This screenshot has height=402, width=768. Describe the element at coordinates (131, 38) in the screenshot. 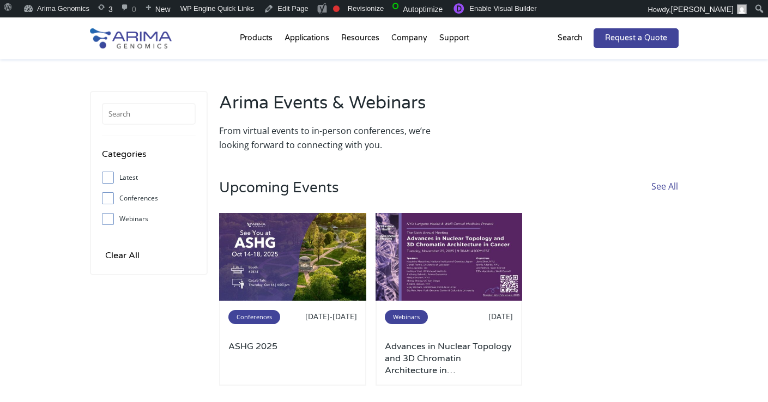

I see `img: Arima-Genomics-logo` at that location.